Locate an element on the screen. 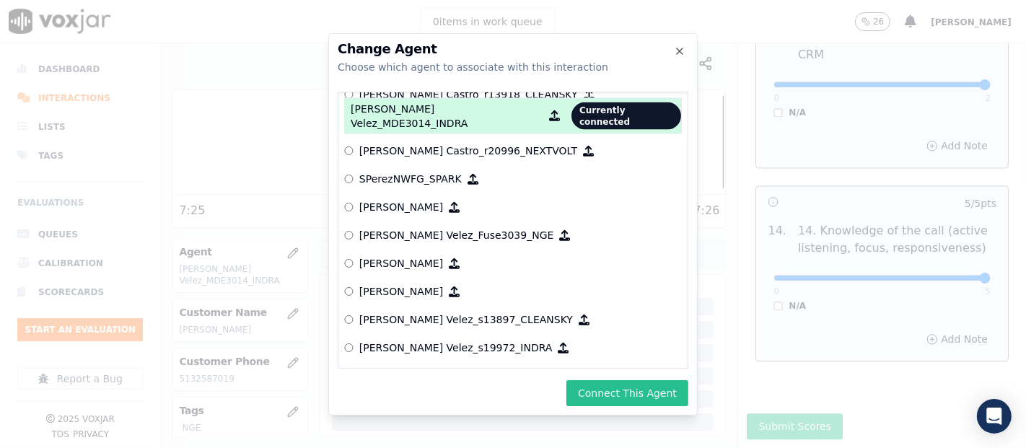 Image resolution: width=1026 pixels, height=448 pixels. input: SPerezNWFG_SPARK is located at coordinates (349, 179).